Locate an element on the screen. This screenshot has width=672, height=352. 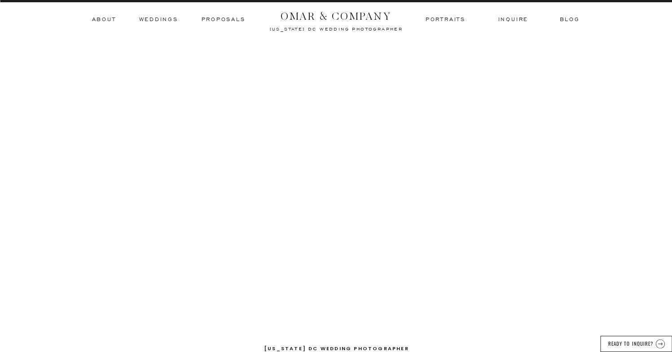
a: inquire is located at coordinates (513, 20).